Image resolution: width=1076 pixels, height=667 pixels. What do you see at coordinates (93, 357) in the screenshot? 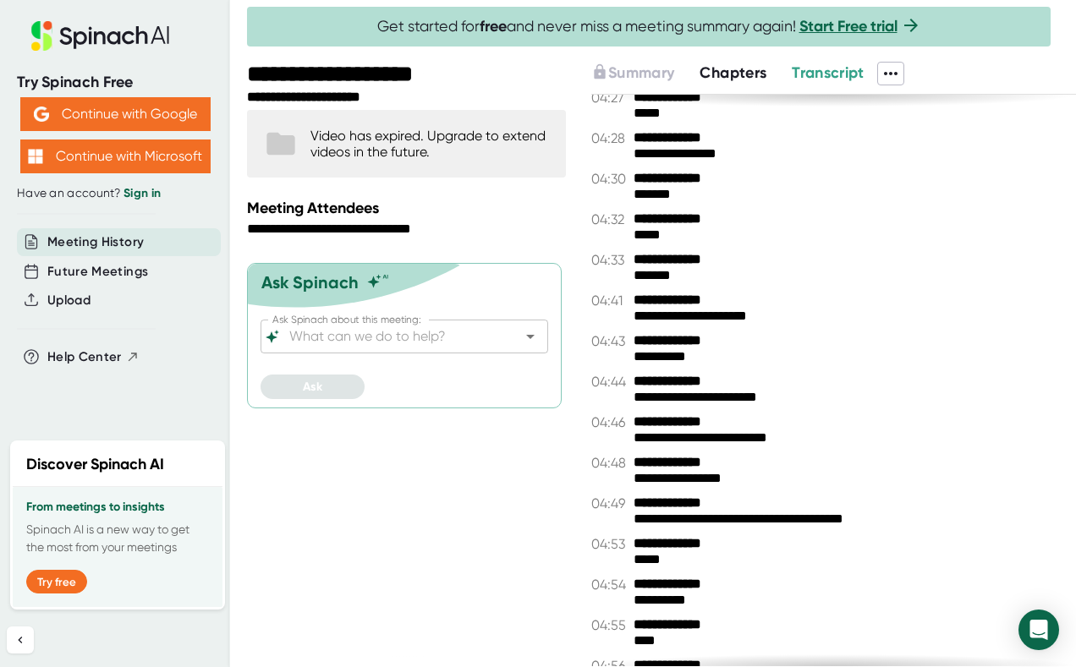
I see `button: Help Center` at bounding box center [93, 357].